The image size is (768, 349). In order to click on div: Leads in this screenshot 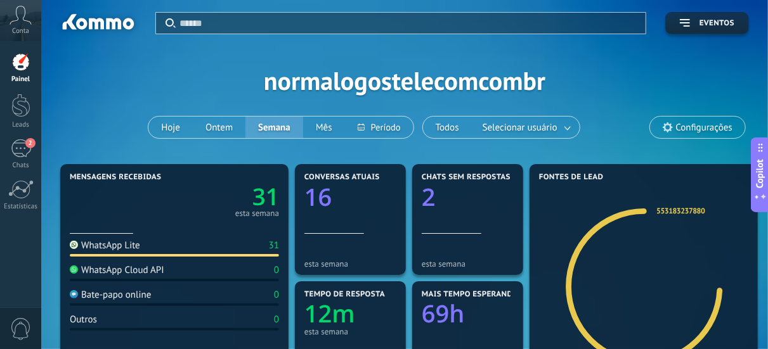, I will do `click(21, 125)`.